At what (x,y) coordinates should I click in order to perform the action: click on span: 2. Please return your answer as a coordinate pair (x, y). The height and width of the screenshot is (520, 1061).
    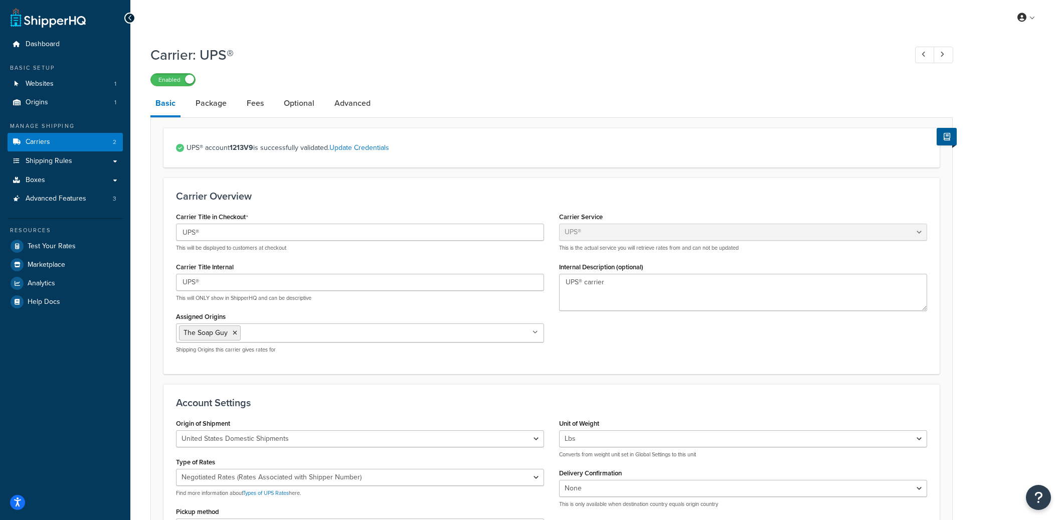
    Looking at the image, I should click on (114, 142).